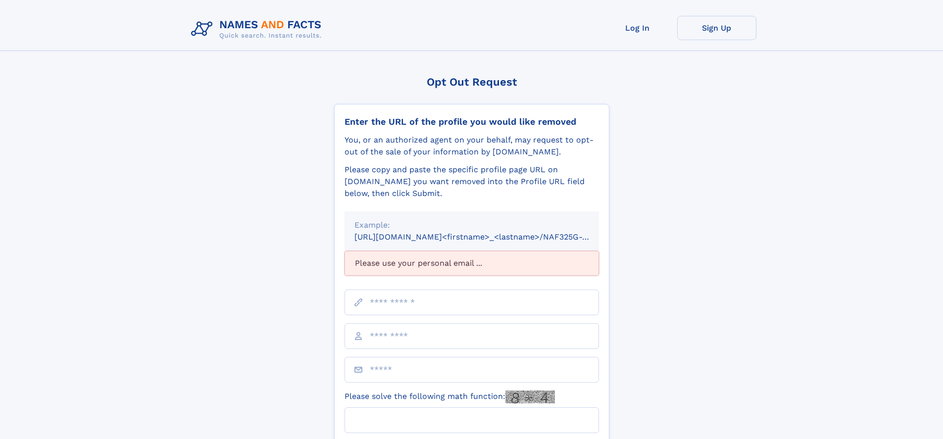 Image resolution: width=943 pixels, height=439 pixels. What do you see at coordinates (472, 146) in the screenshot?
I see `div: You, or an authorized agent on your behalf, may request to opt-out of the sale of your informatio...` at bounding box center [472, 146].